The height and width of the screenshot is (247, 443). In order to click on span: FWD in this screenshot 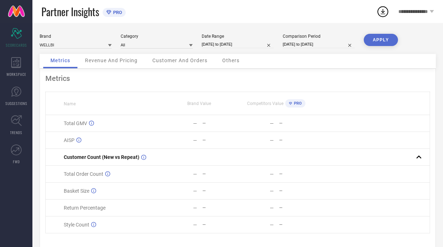, I will do `click(16, 162)`.